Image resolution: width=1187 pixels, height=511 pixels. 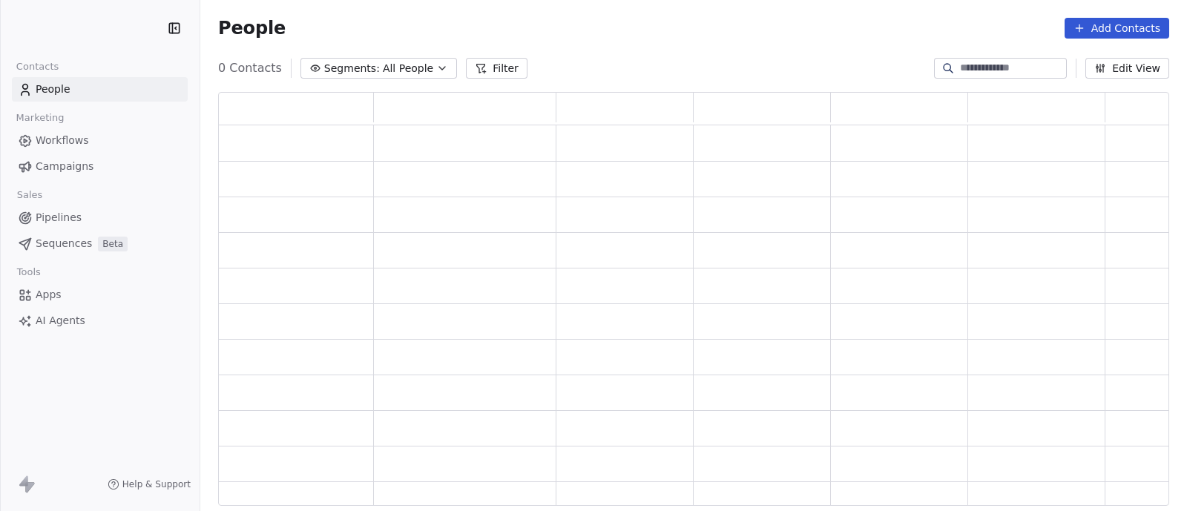 I want to click on span: Apps, so click(x=48, y=294).